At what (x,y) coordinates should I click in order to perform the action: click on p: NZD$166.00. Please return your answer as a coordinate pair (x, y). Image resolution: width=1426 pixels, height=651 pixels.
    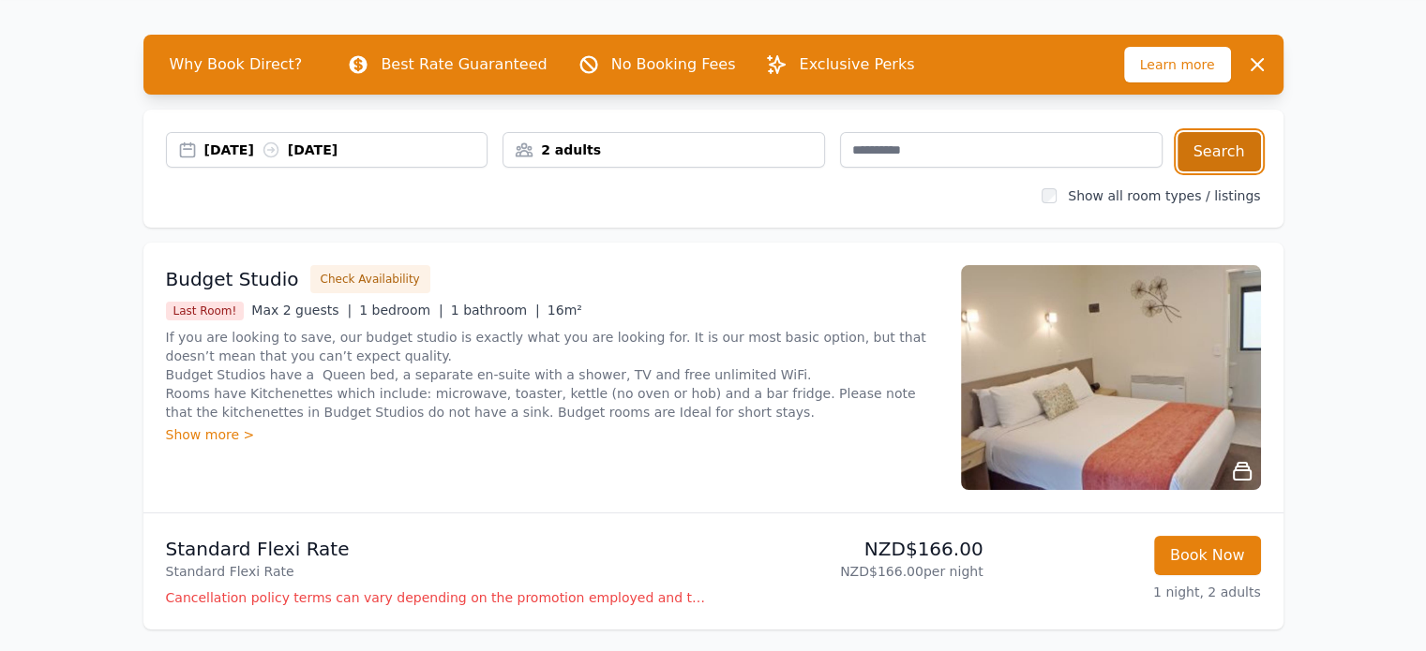
    Looking at the image, I should click on (852, 549).